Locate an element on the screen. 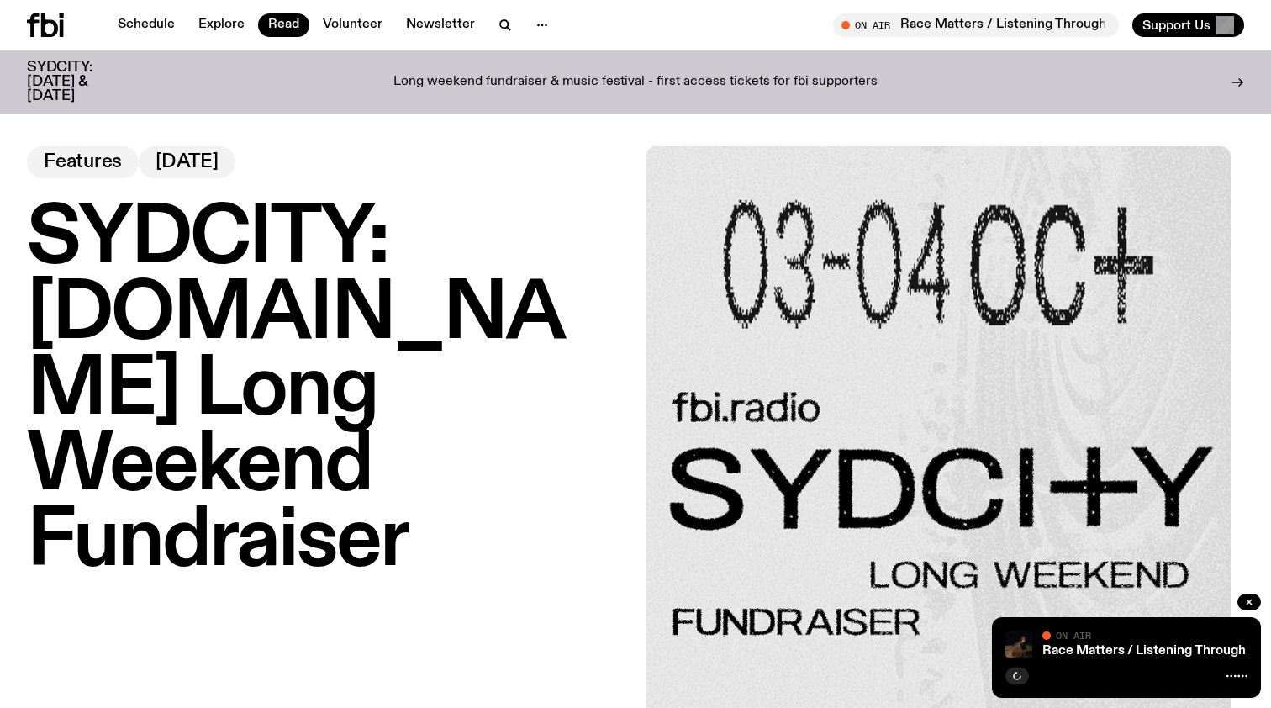 Image resolution: width=1271 pixels, height=708 pixels. button: Support Us is located at coordinates (1188, 25).